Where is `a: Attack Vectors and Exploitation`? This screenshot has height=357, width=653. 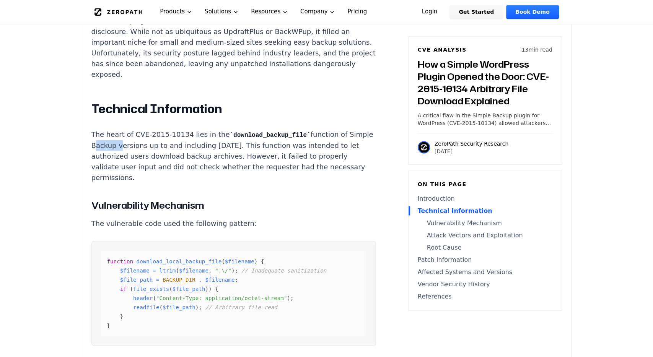 a: Attack Vectors and Exploitation is located at coordinates (485, 236).